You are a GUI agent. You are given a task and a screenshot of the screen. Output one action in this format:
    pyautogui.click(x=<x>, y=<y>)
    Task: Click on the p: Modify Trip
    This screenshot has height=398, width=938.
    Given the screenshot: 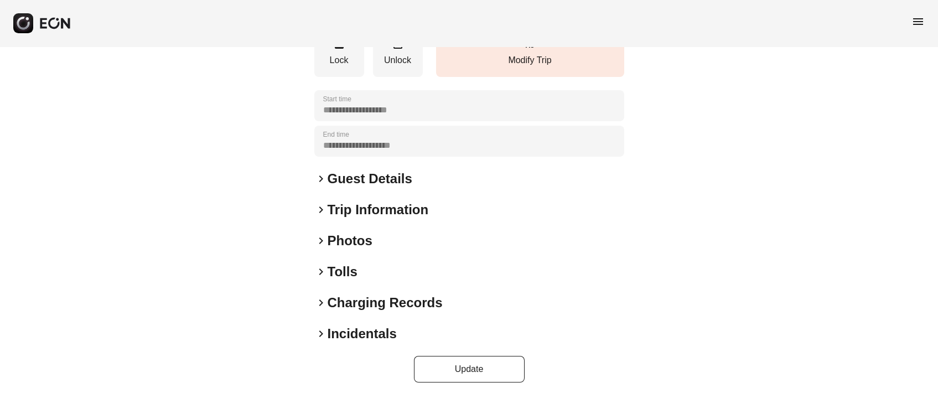 What is the action you would take?
    pyautogui.click(x=530, y=60)
    